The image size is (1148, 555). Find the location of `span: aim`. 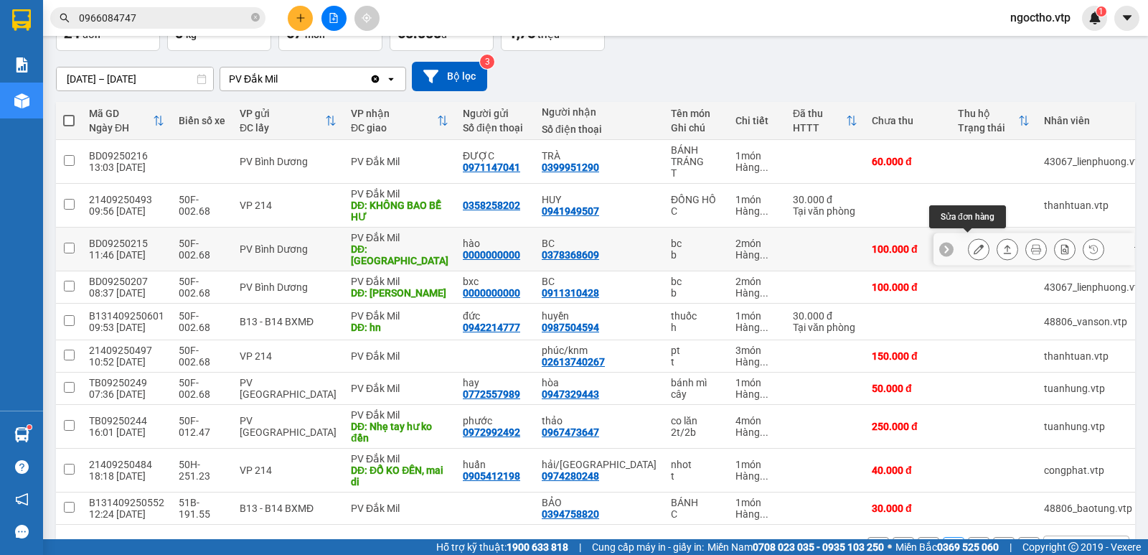

span: aim is located at coordinates (367, 18).